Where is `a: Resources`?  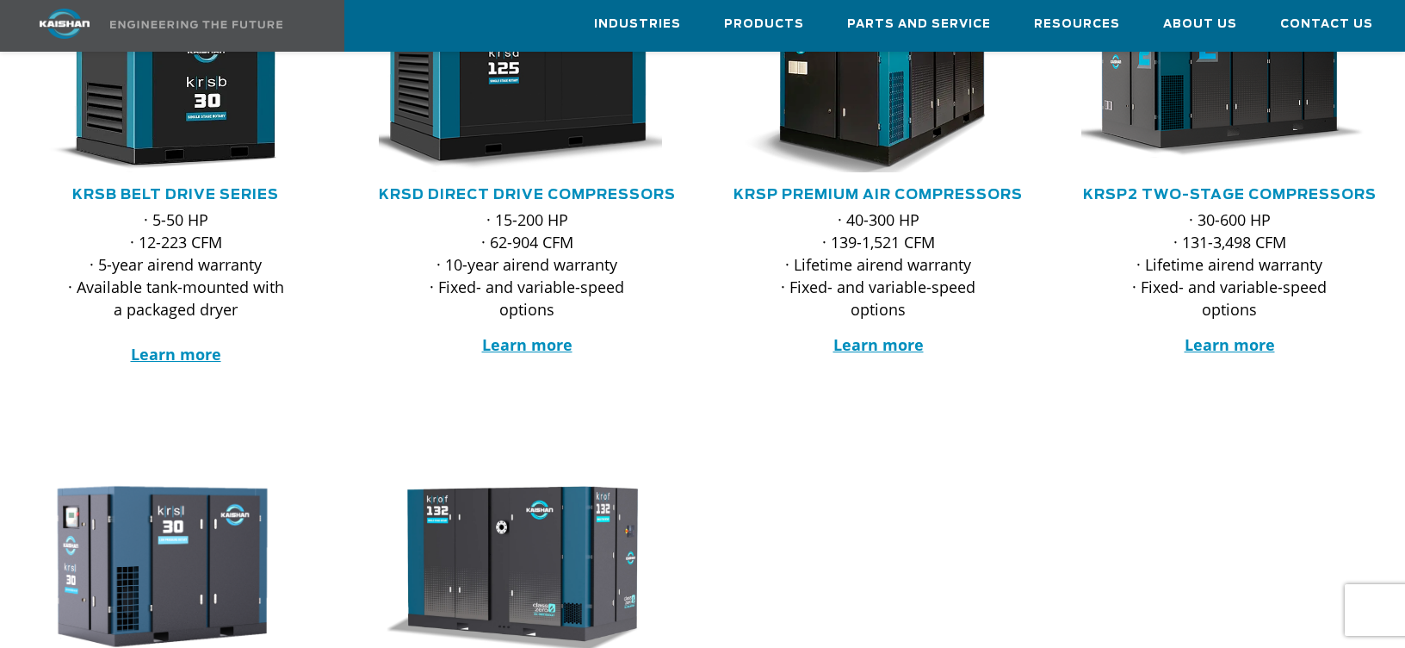
a: Resources is located at coordinates (1077, 24).